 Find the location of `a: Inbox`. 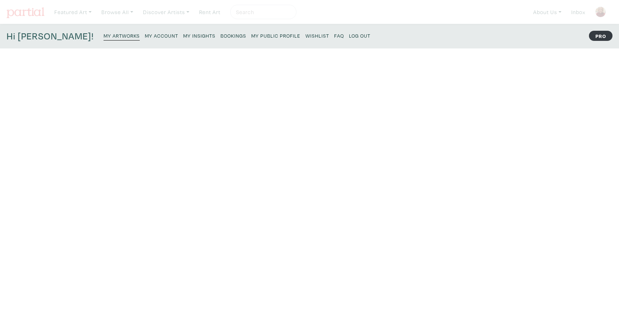

a: Inbox is located at coordinates (578, 12).